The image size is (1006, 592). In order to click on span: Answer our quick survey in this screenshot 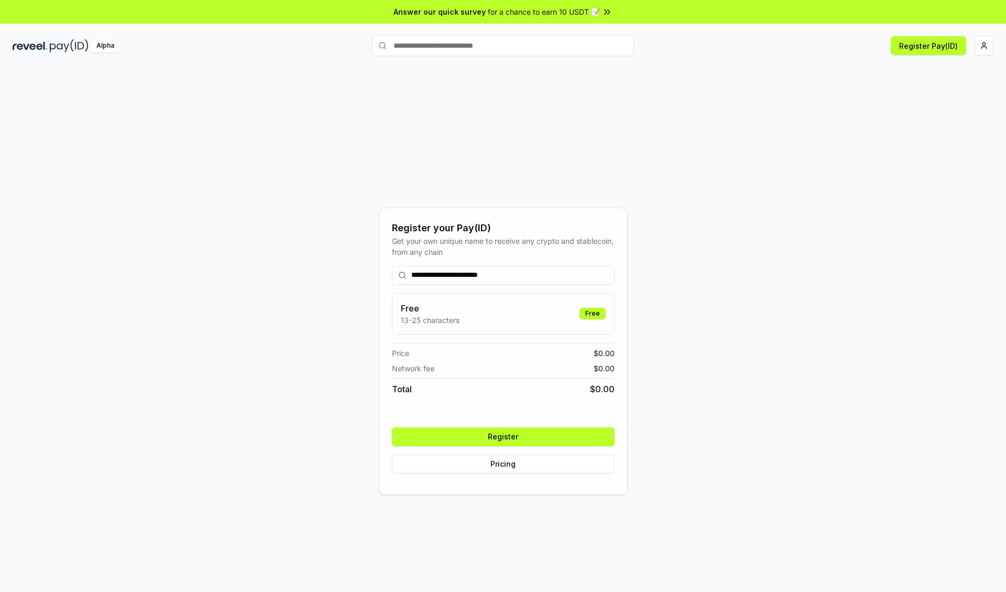, I will do `click(440, 12)`.